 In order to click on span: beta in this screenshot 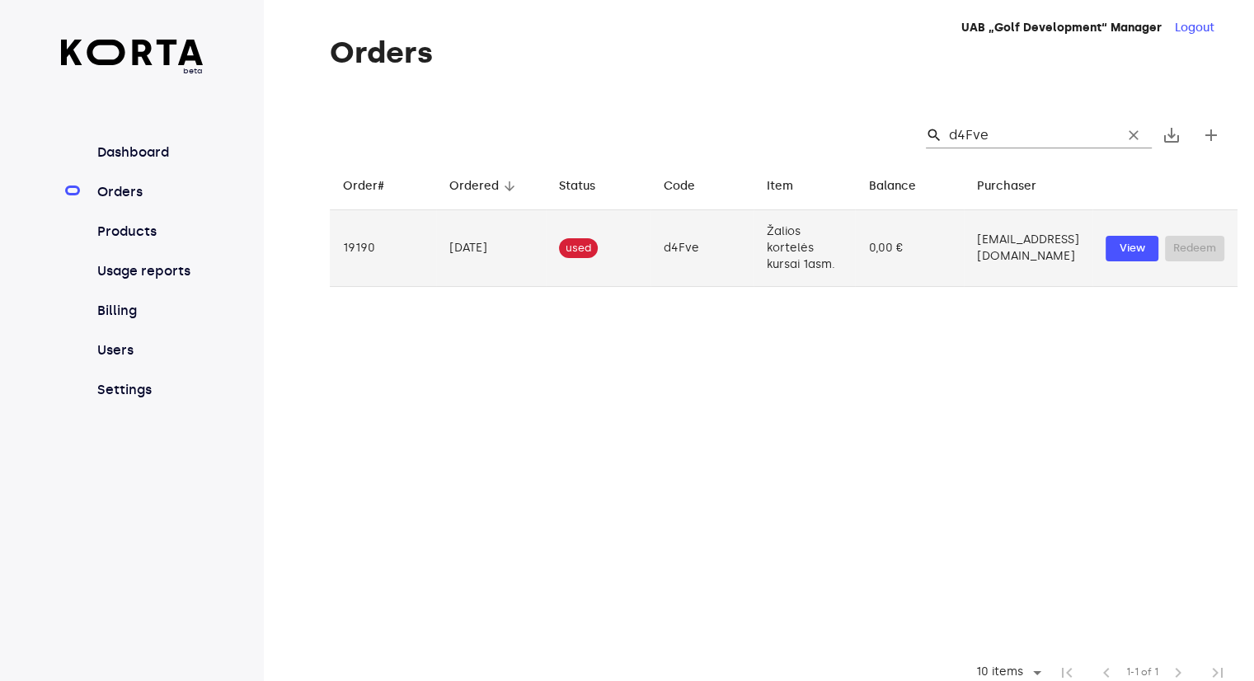, I will do `click(132, 71)`.